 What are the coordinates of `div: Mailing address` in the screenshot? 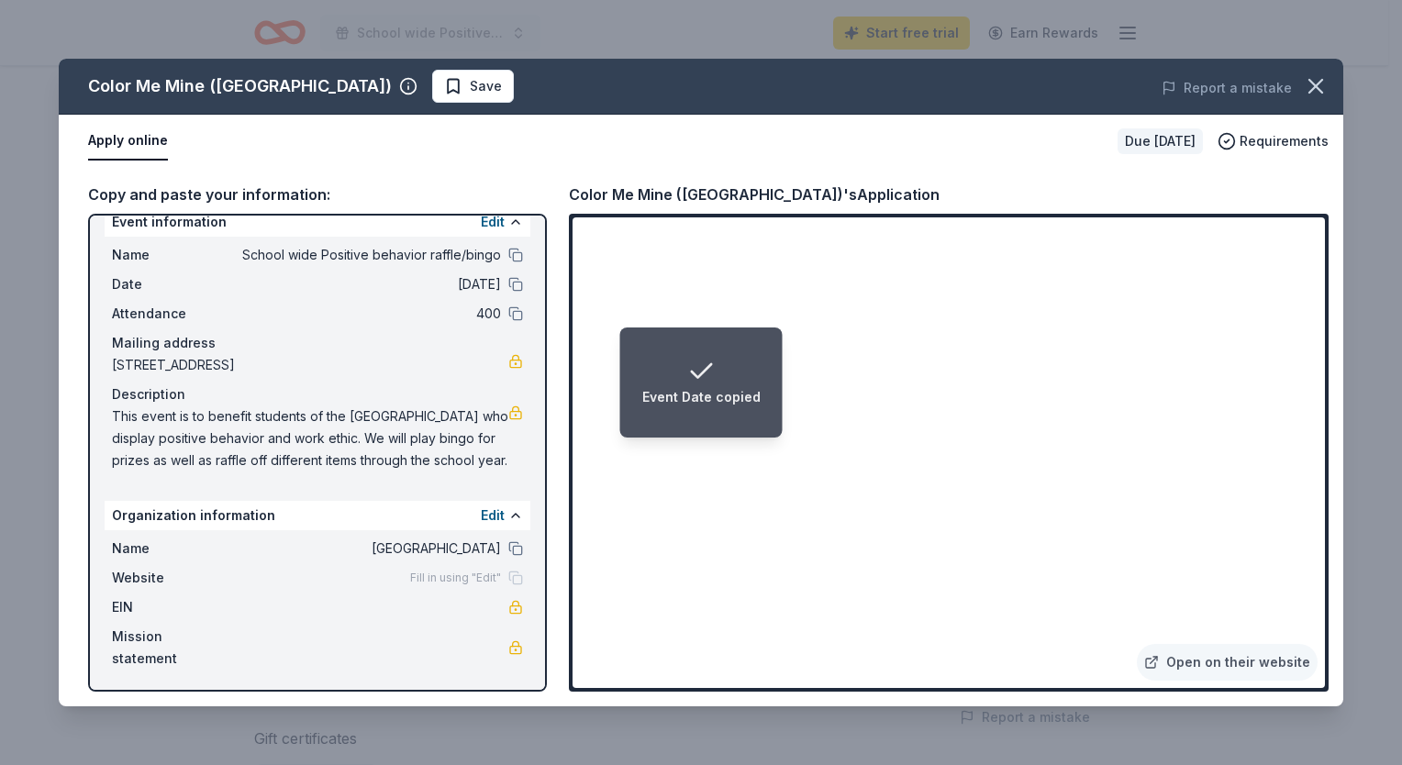 It's located at (317, 343).